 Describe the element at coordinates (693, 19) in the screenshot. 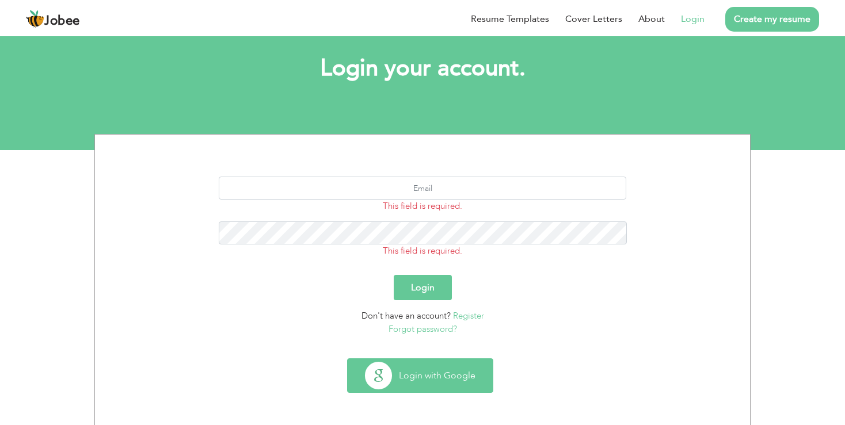

I see `a: Login` at that location.